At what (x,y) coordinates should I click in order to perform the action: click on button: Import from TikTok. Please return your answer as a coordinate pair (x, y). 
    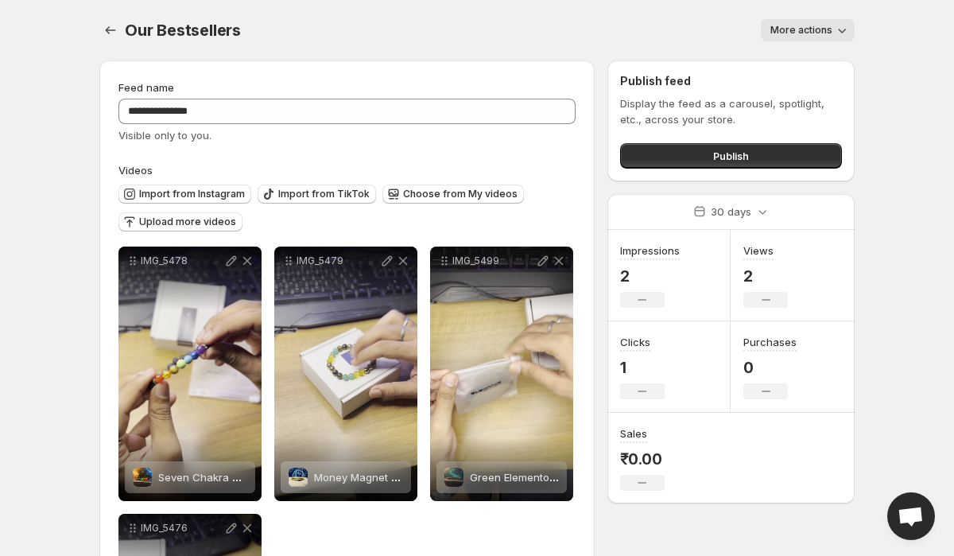
    Looking at the image, I should click on (316, 194).